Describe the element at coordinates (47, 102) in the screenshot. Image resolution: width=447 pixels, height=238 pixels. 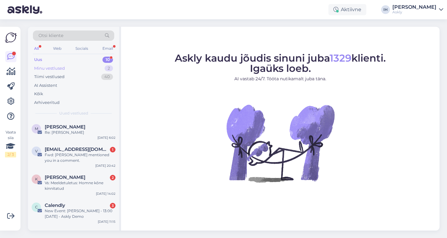
I see `div: Arhiveeritud` at that location.